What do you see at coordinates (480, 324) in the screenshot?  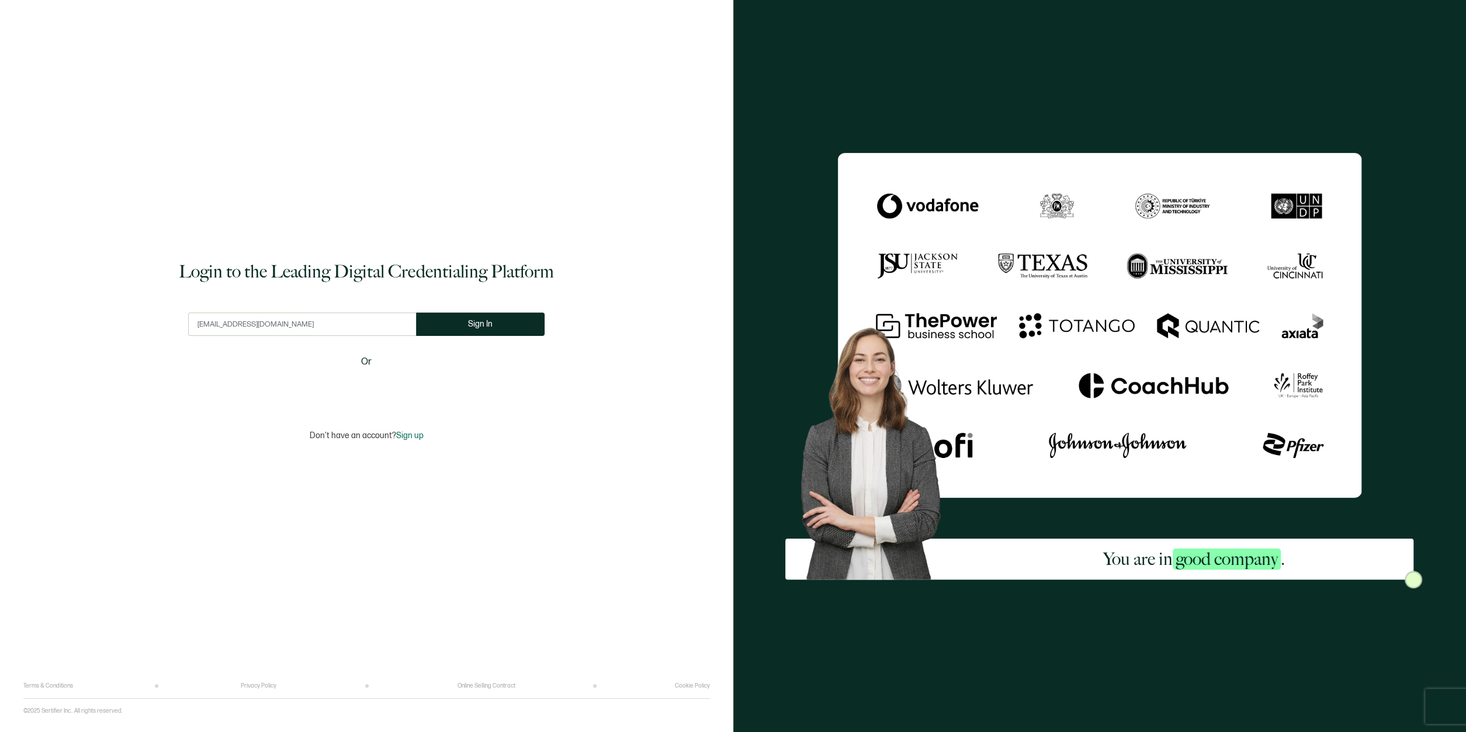 I see `span: Sign In` at bounding box center [480, 324].